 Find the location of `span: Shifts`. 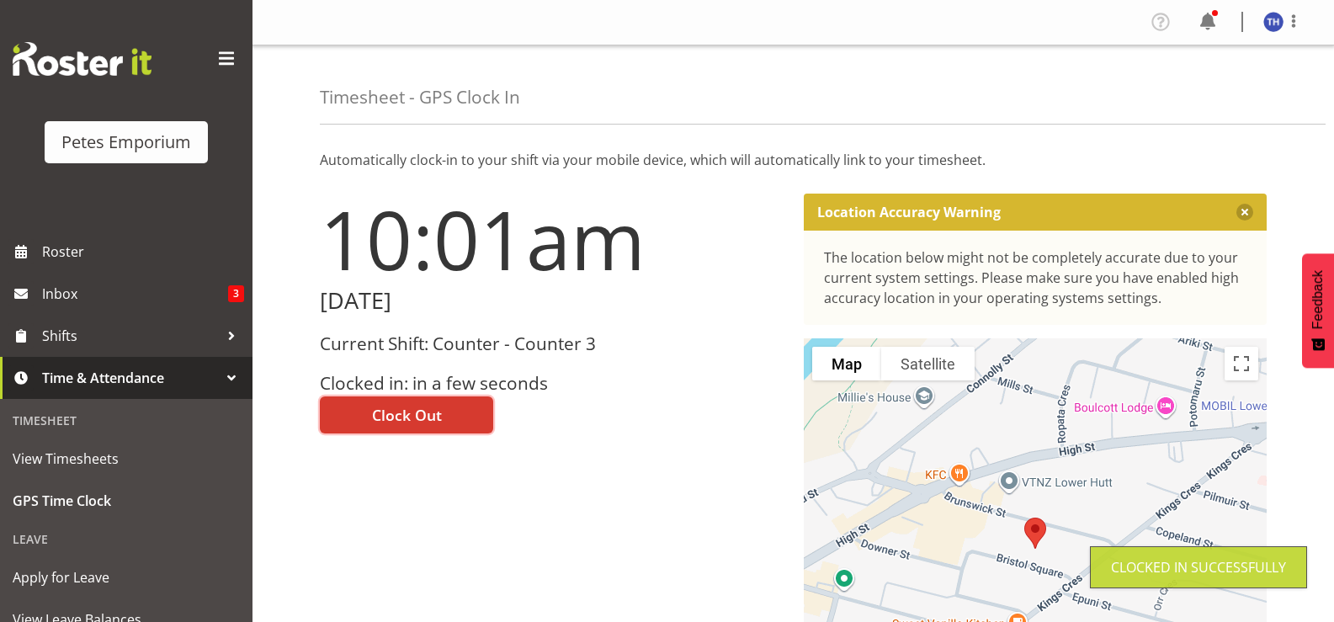

span: Shifts is located at coordinates (130, 336).